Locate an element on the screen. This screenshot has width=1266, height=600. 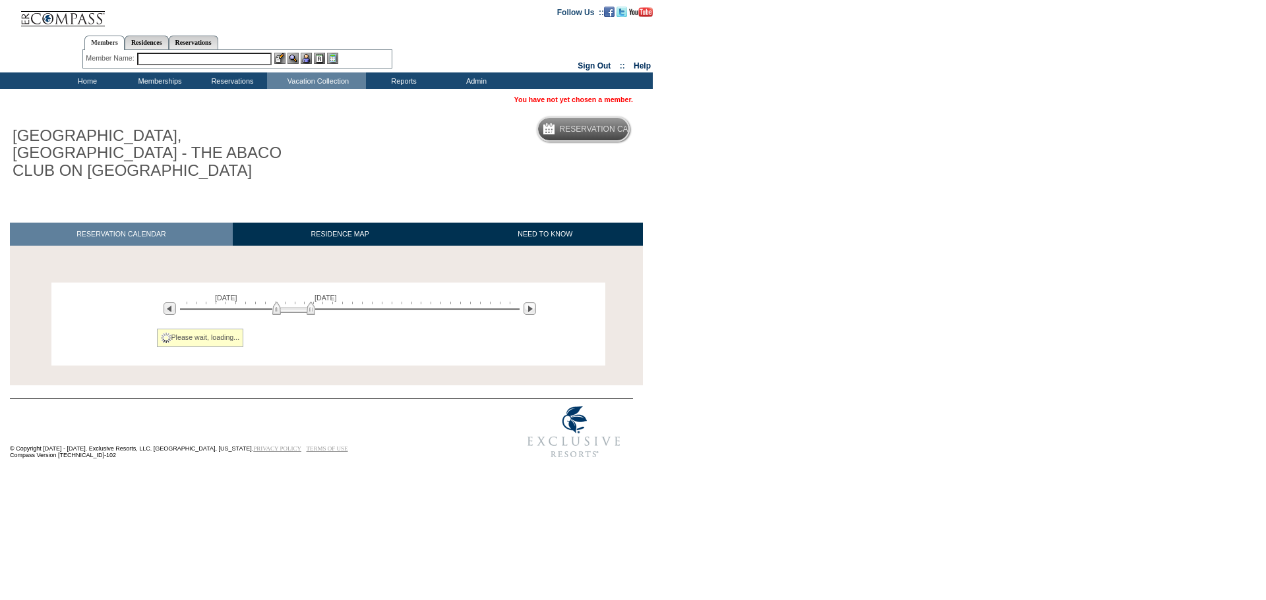
img: Next is located at coordinates (529, 308).